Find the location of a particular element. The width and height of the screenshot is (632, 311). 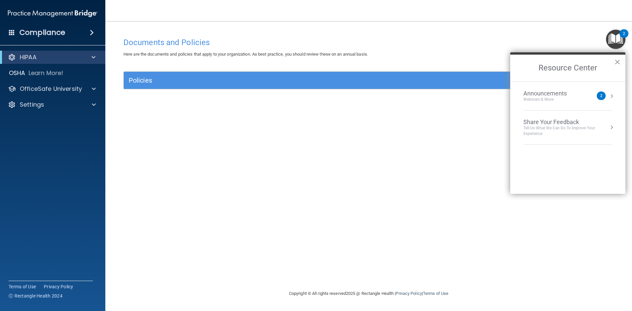

span: Ⓒ Rectangle Health 2024 is located at coordinates (36, 296).